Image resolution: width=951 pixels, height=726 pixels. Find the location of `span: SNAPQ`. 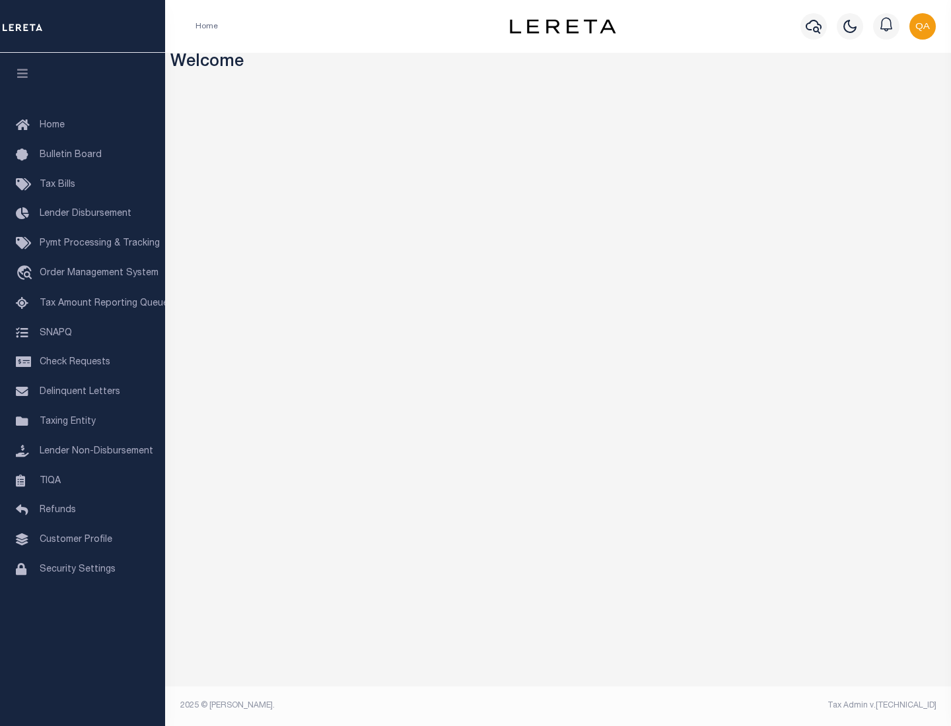

span: SNAPQ is located at coordinates (55, 333).